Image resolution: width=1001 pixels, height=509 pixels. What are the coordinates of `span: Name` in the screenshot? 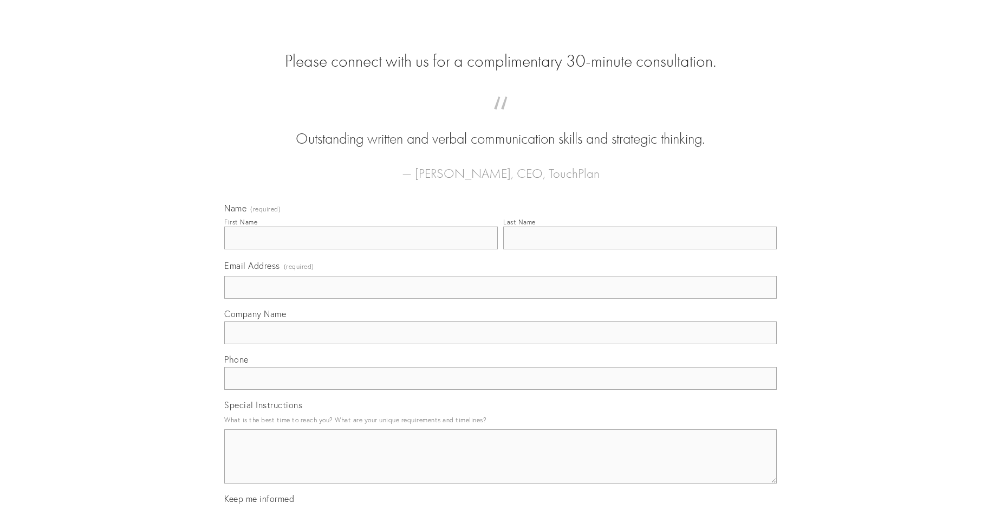 It's located at (235, 208).